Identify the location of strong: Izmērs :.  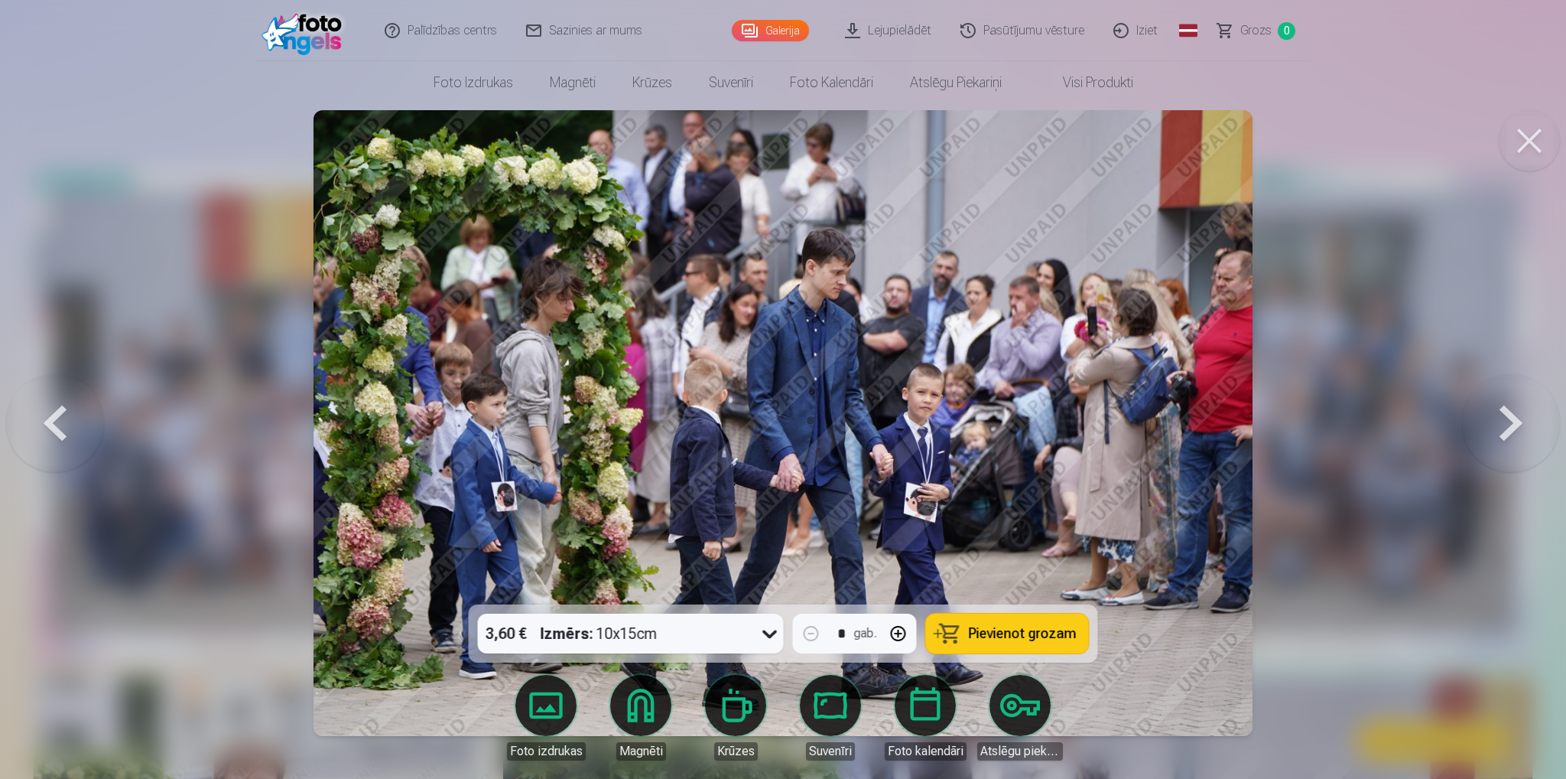
(567, 633).